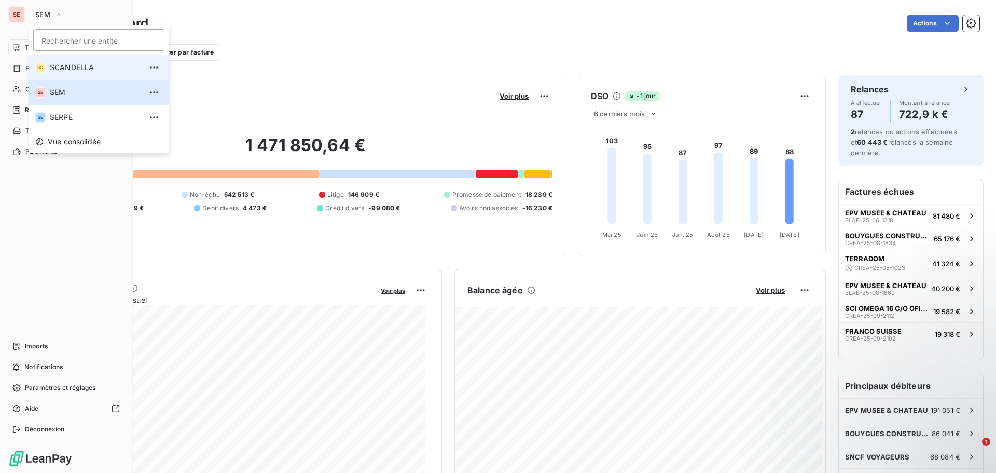 The image size is (996, 473). Describe the element at coordinates (40, 458) in the screenshot. I see `img: Logo LeanPay` at that location.